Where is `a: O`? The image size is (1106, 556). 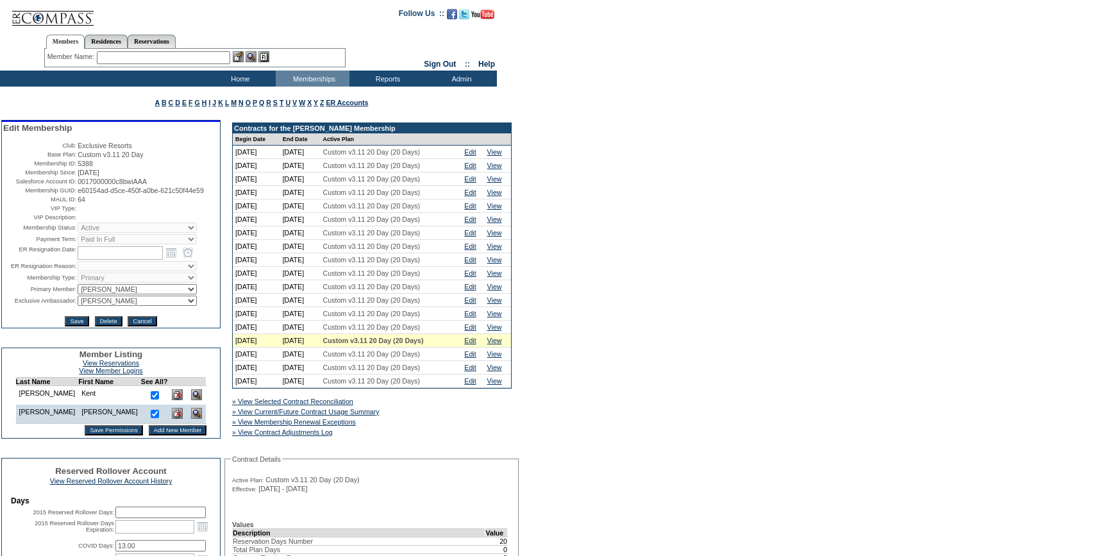
a: O is located at coordinates (248, 103).